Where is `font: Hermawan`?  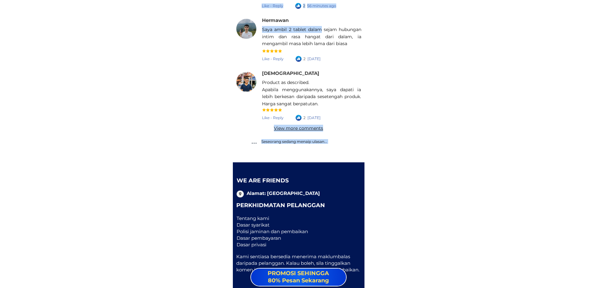 font: Hermawan is located at coordinates (275, 20).